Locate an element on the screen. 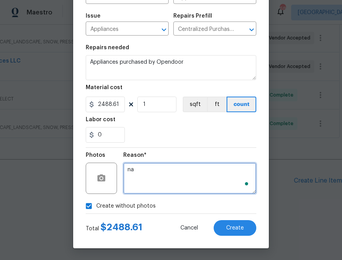 The width and height of the screenshot is (342, 260). h5: Material cost is located at coordinates (104, 88).